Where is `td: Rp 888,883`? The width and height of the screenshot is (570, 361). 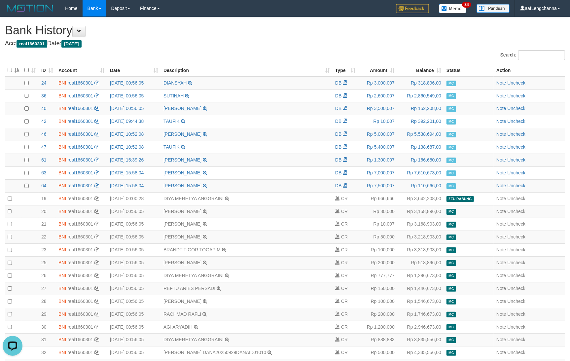
td: Rp 888,883 is located at coordinates (377, 340).